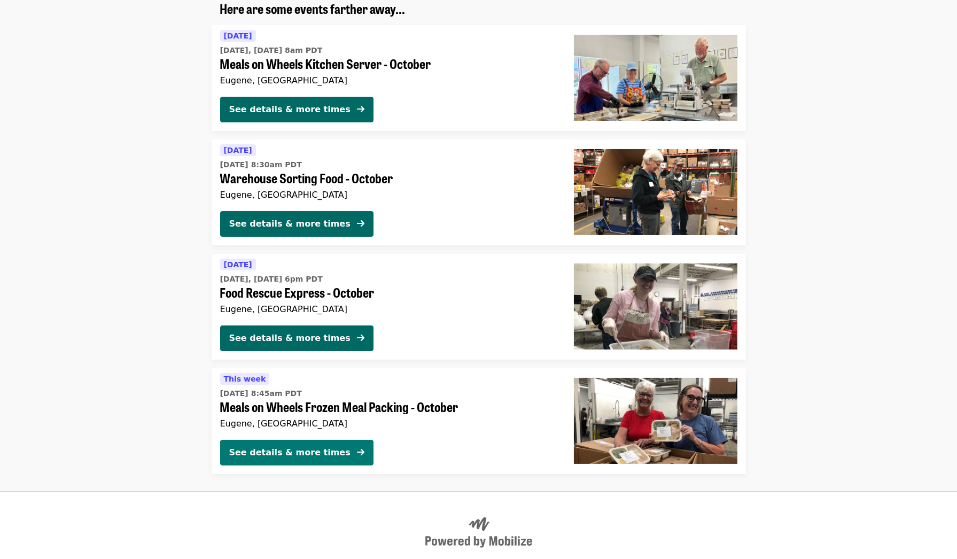  Describe the element at coordinates (245, 379) in the screenshot. I see `span: This week` at that location.